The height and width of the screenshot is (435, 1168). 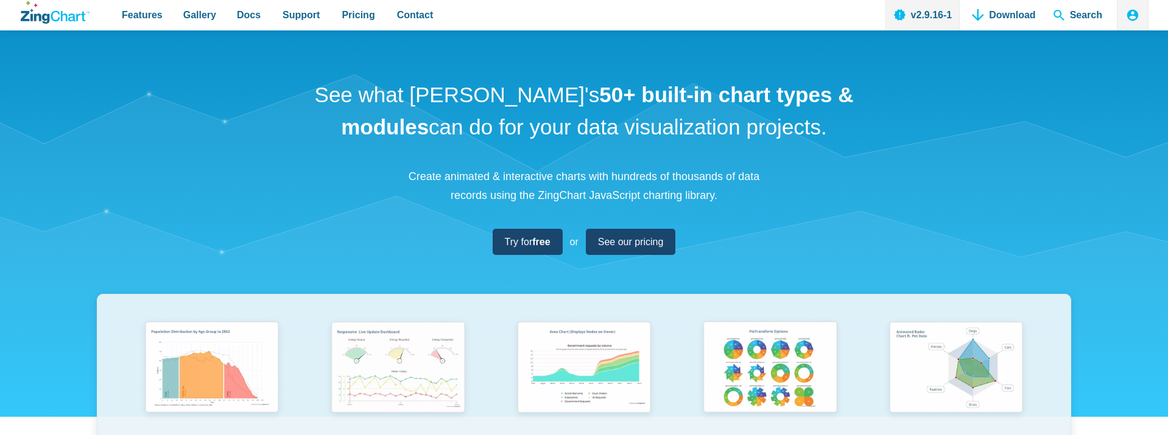 What do you see at coordinates (55, 12) in the screenshot?
I see `a: ZingChart Logo. Click to return to the homepage` at bounding box center [55, 12].